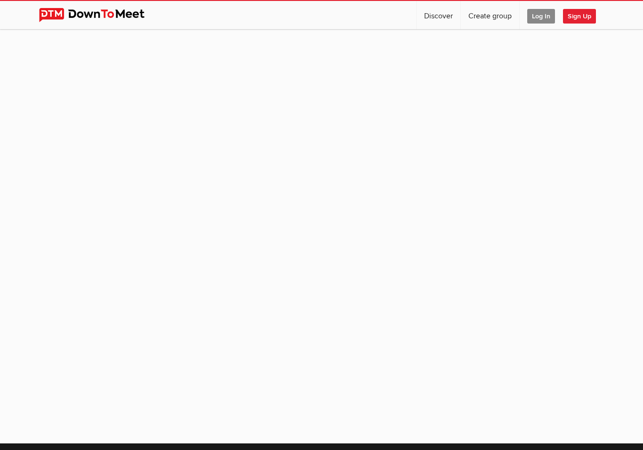 Image resolution: width=643 pixels, height=450 pixels. I want to click on span: Sign Up, so click(579, 16).